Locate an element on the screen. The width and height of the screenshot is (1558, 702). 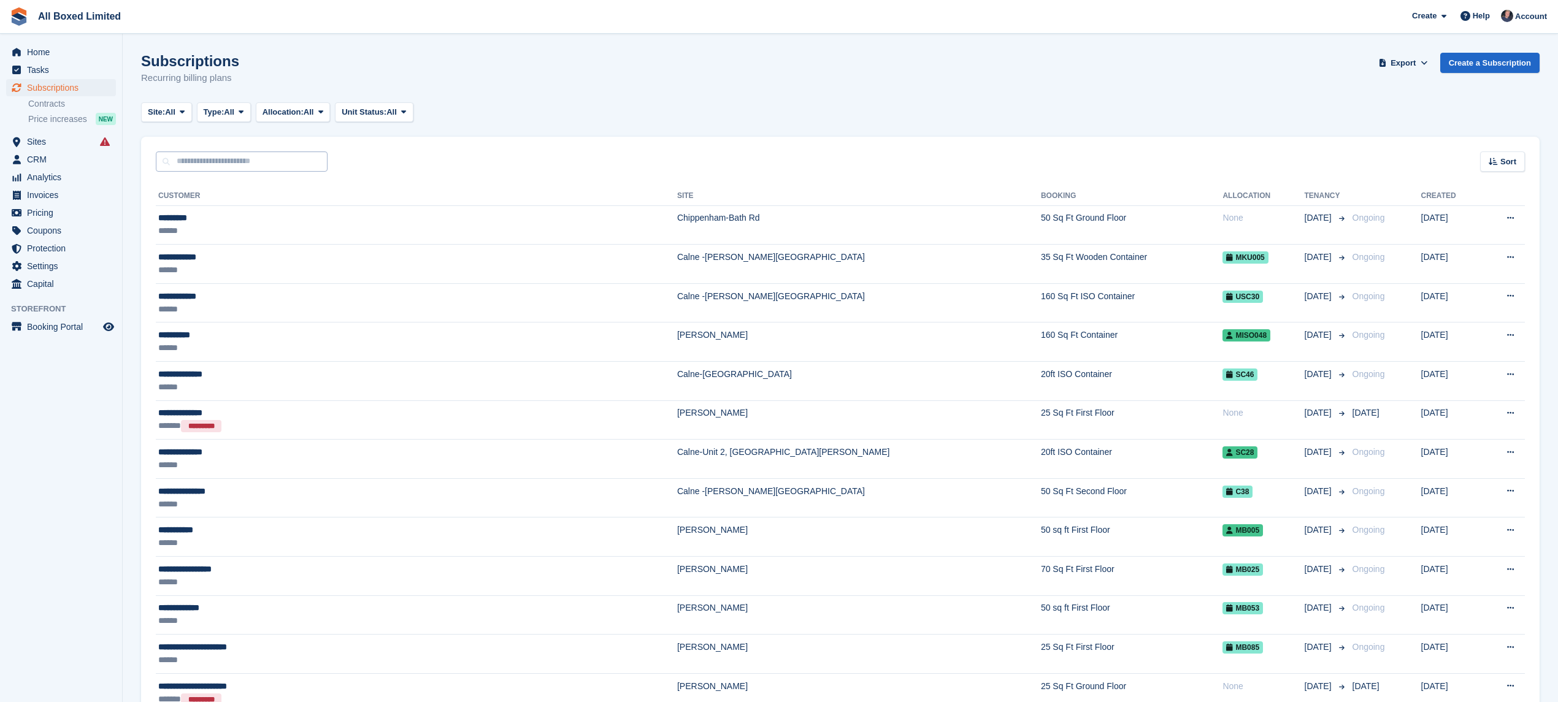
span: Site: is located at coordinates (156, 112).